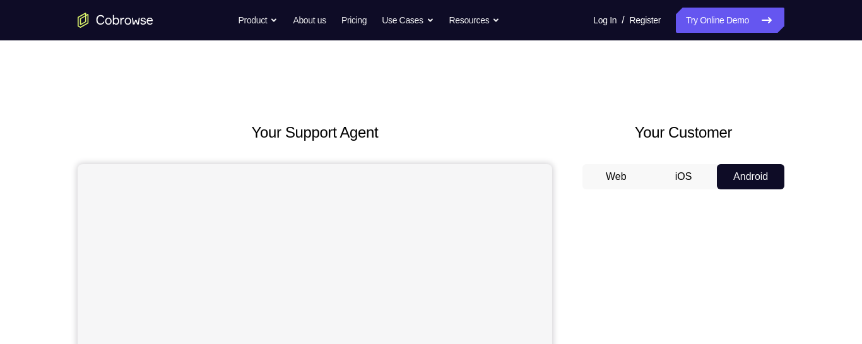  I want to click on a: Register, so click(645, 20).